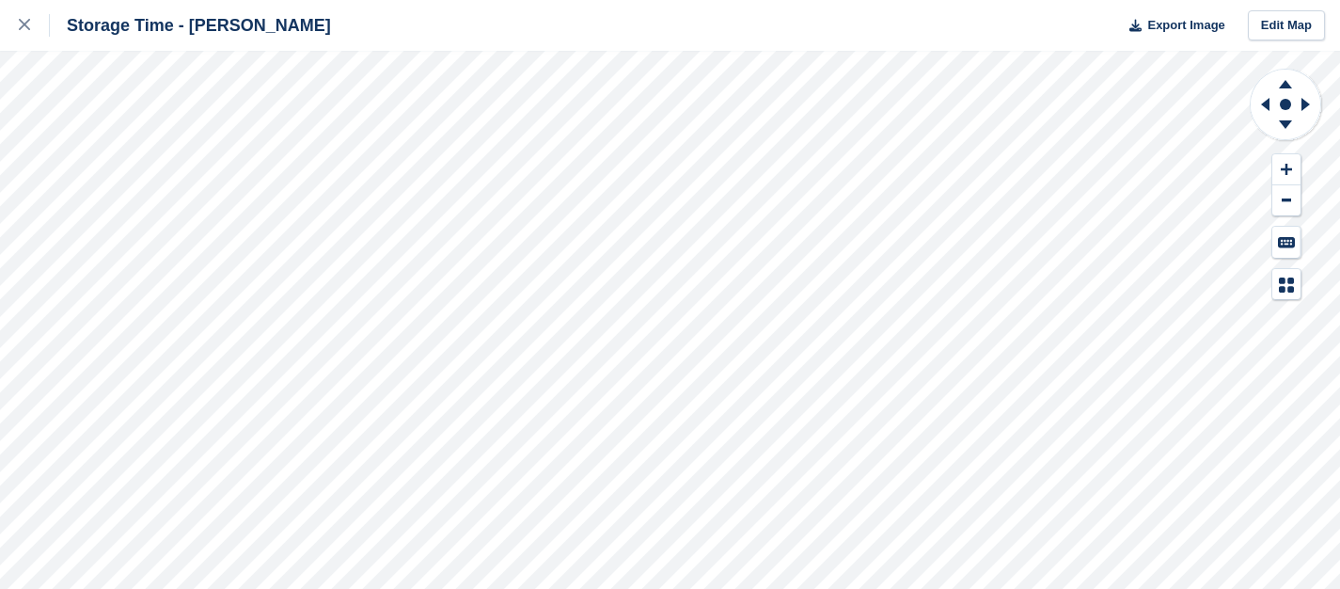 The height and width of the screenshot is (589, 1340). I want to click on button: Map Legend, so click(1287, 284).